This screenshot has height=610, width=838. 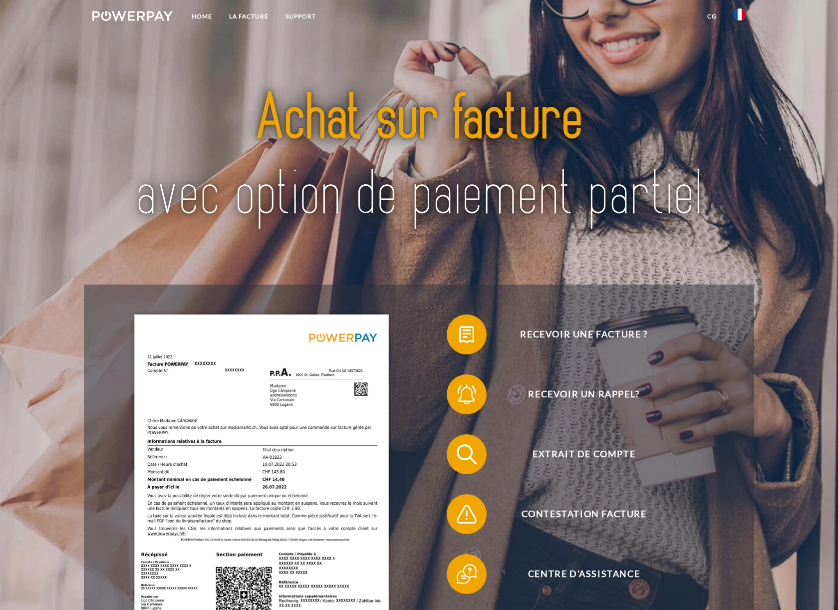 What do you see at coordinates (467, 454) in the screenshot?
I see `img: qb_search.svg` at bounding box center [467, 454].